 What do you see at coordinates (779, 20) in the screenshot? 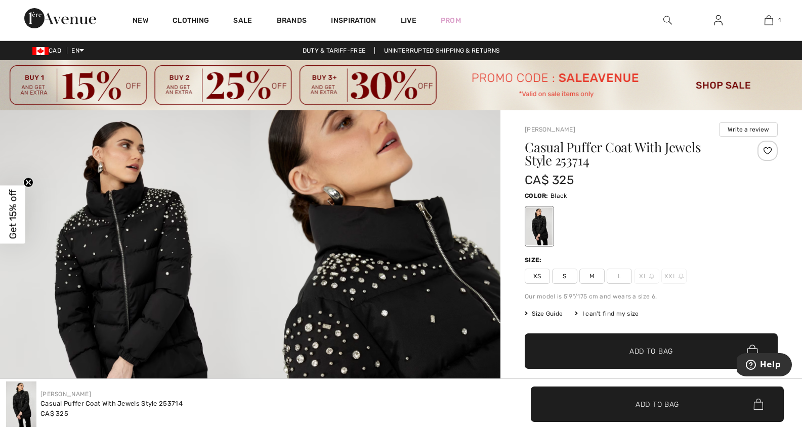
I see `span: 1` at bounding box center [779, 20].